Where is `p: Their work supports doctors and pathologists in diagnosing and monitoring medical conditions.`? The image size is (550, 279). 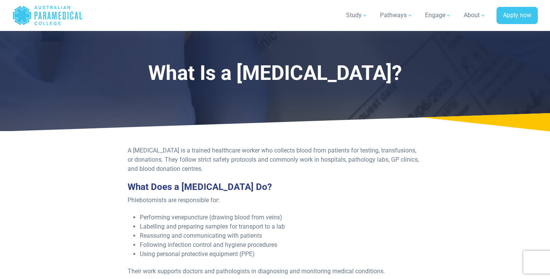
p: Their work supports doctors and pathologists in diagnosing and monitoring medical conditions. is located at coordinates (275, 271).